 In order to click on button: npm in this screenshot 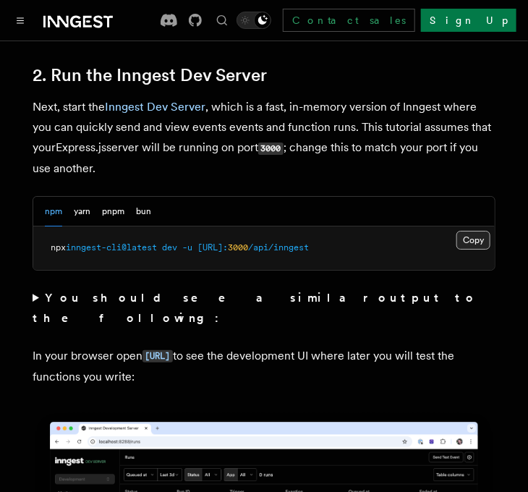, I will do `click(54, 211)`.